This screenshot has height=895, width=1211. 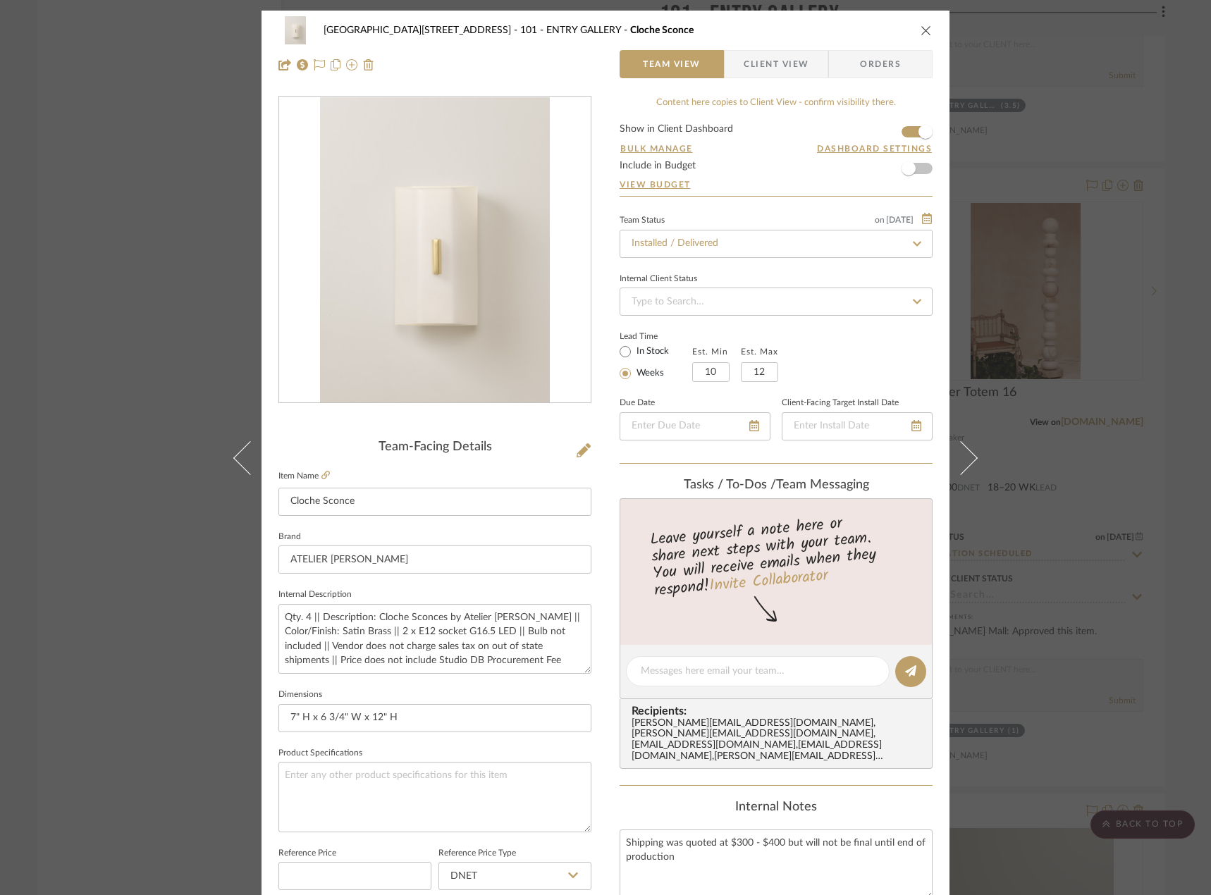 What do you see at coordinates (857, 427) in the screenshot?
I see `input: Enter Install Date` at bounding box center [857, 427].